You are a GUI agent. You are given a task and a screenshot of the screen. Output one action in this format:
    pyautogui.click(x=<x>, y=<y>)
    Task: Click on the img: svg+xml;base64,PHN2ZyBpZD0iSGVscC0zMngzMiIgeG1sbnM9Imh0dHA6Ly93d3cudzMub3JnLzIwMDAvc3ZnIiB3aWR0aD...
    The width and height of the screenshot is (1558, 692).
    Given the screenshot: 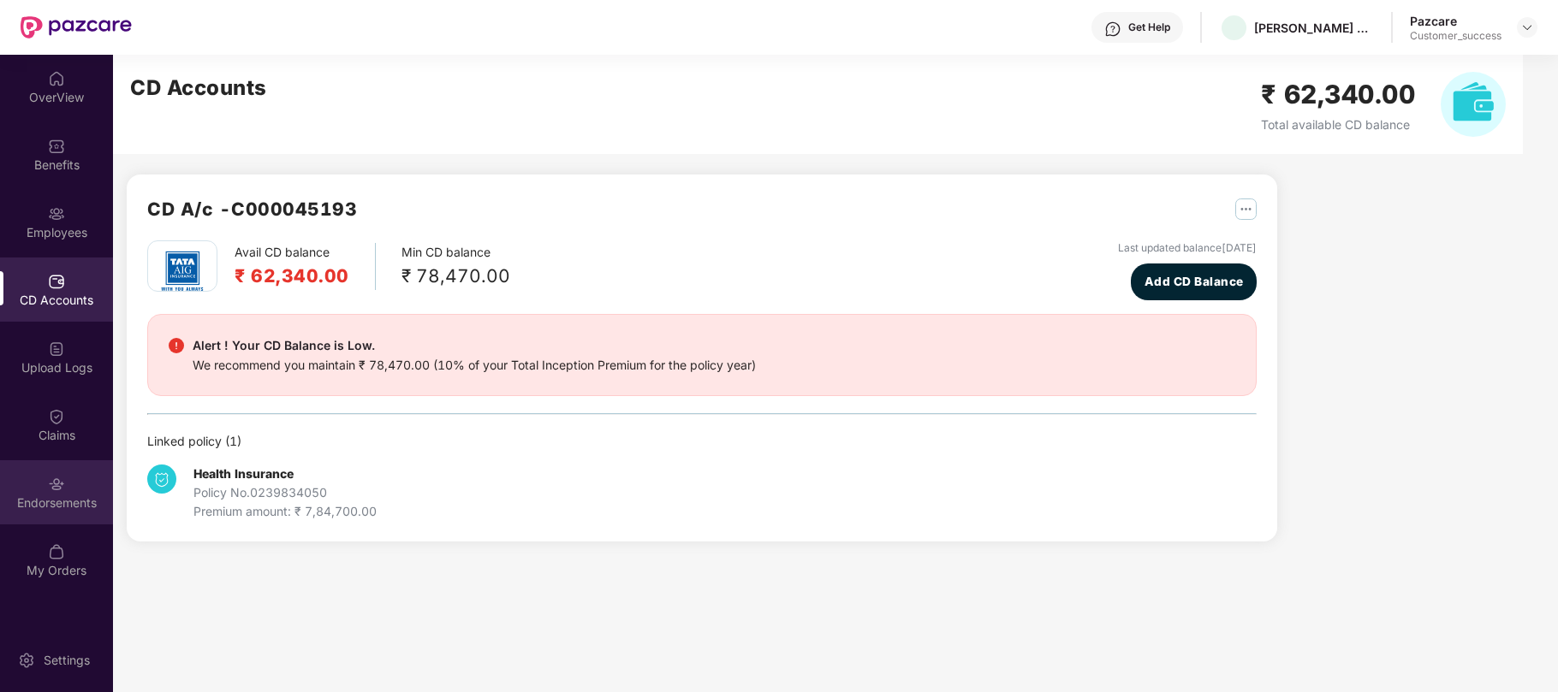 What is the action you would take?
    pyautogui.click(x=1113, y=29)
    